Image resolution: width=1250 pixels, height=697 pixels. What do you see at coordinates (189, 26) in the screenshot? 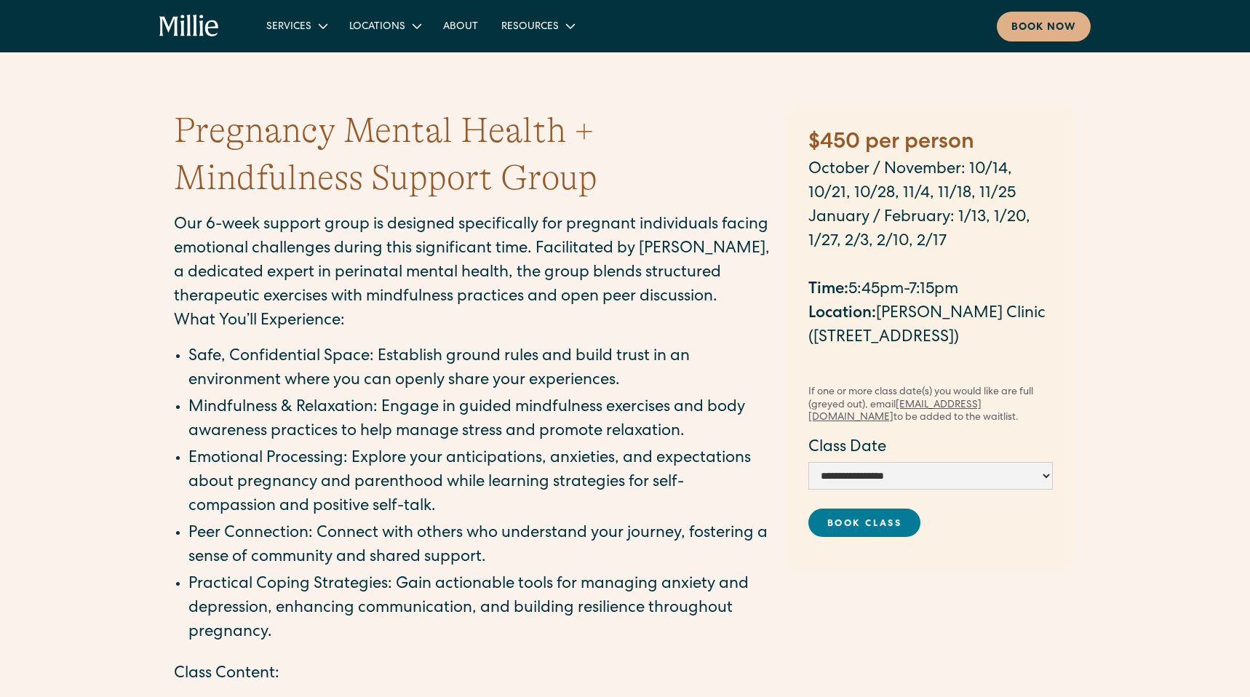
I see `a: home` at bounding box center [189, 26].